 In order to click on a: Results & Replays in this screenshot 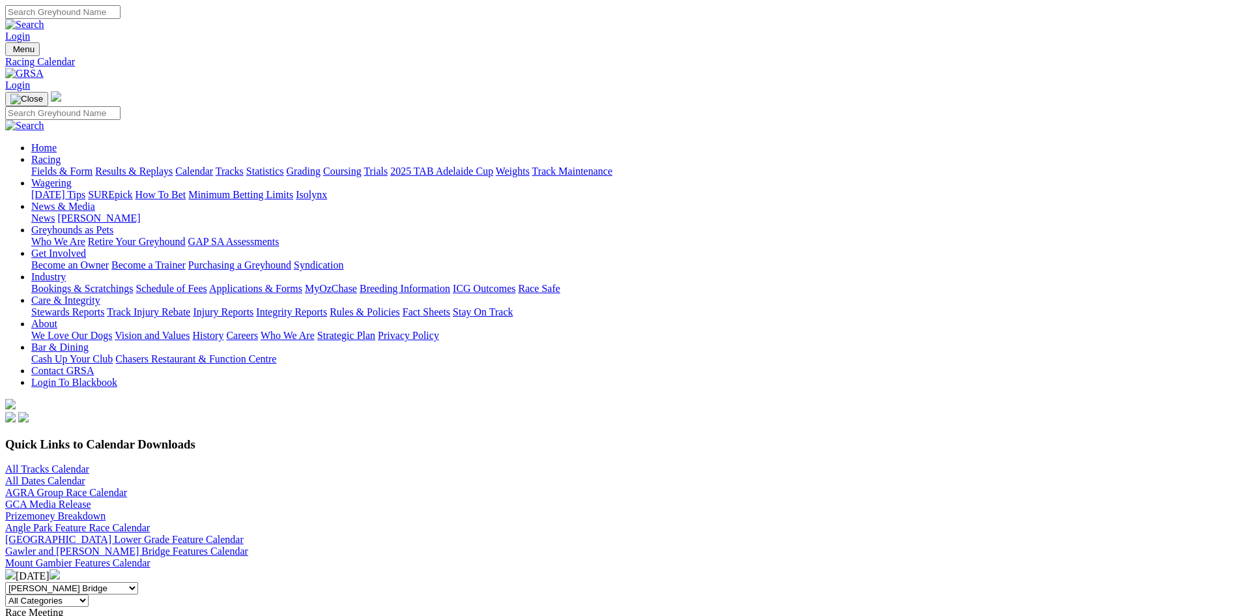, I will do `click(134, 171)`.